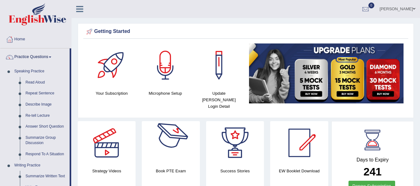 The image size is (420, 186). What do you see at coordinates (245, 32) in the screenshot?
I see `div: Getting Started` at bounding box center [245, 32].